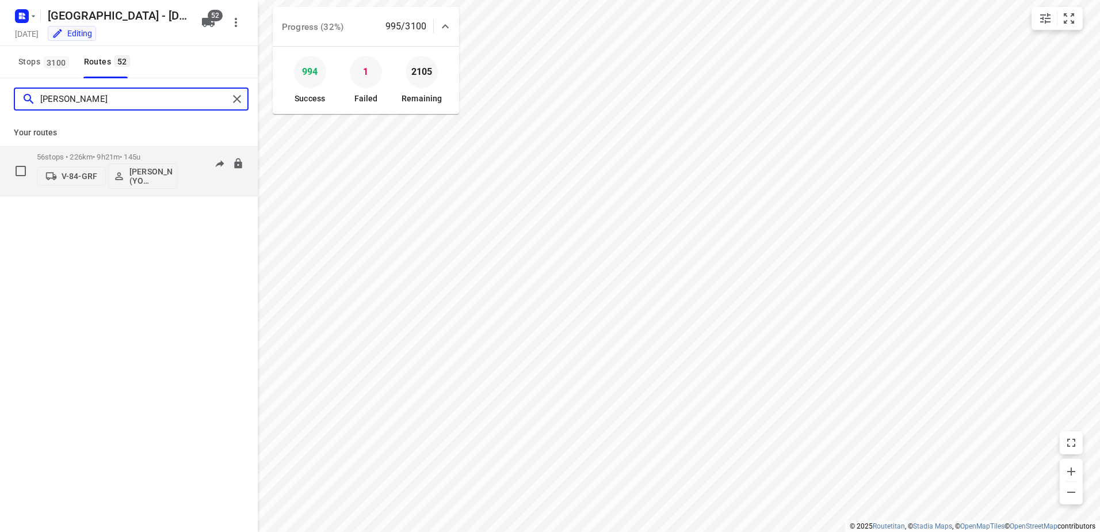  I want to click on div: small contained button group, so click(1057, 18).